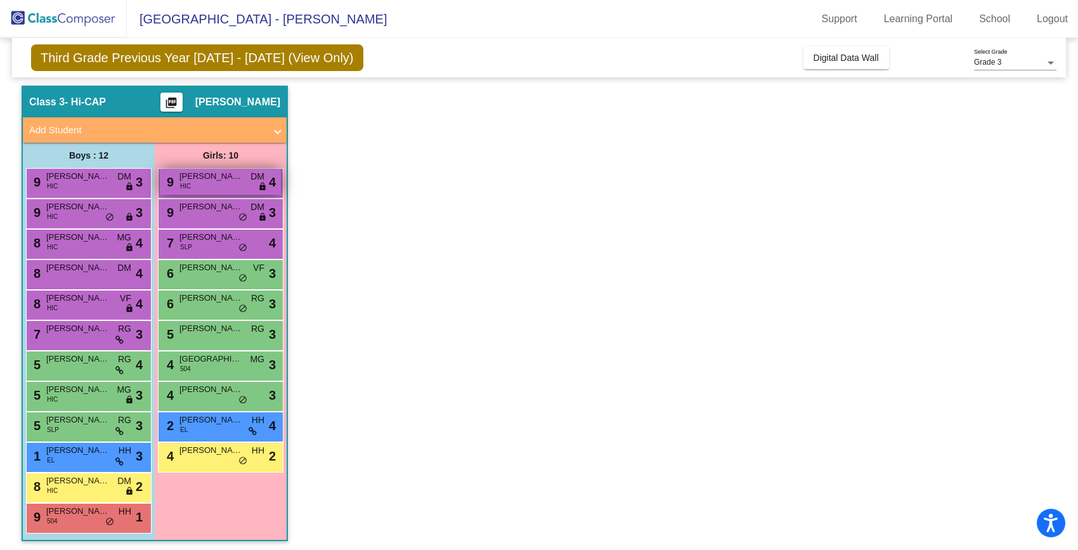 The height and width of the screenshot is (550, 1078). Describe the element at coordinates (147, 130) in the screenshot. I see `mat-panel-title: Add Student` at that location.